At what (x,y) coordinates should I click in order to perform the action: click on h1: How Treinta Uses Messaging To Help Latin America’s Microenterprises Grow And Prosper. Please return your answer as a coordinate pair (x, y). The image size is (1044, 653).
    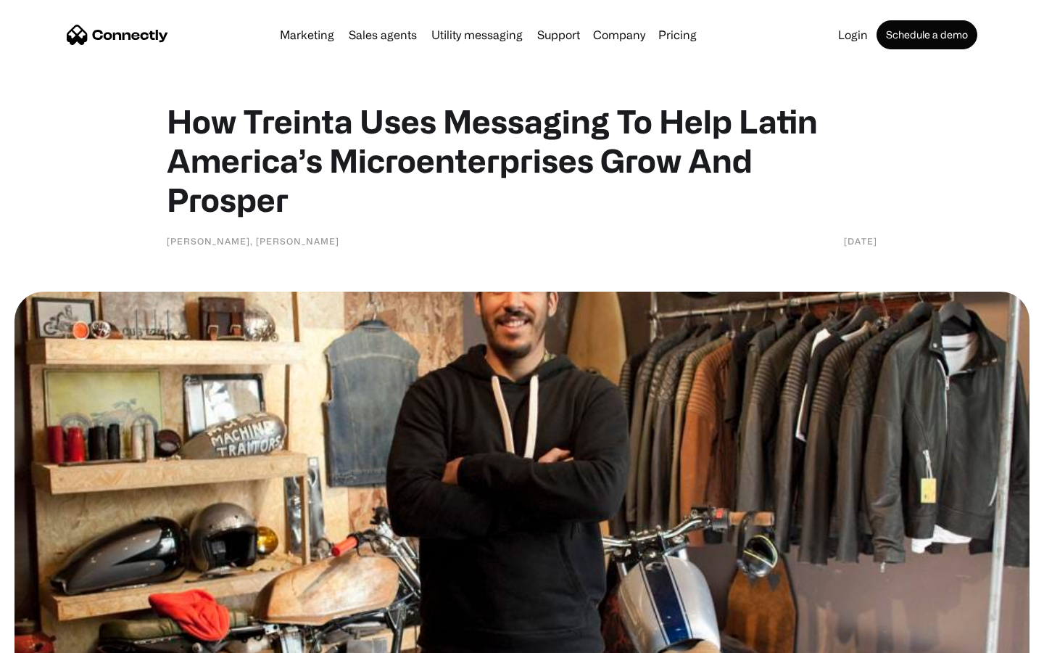
    Looking at the image, I should click on (522, 160).